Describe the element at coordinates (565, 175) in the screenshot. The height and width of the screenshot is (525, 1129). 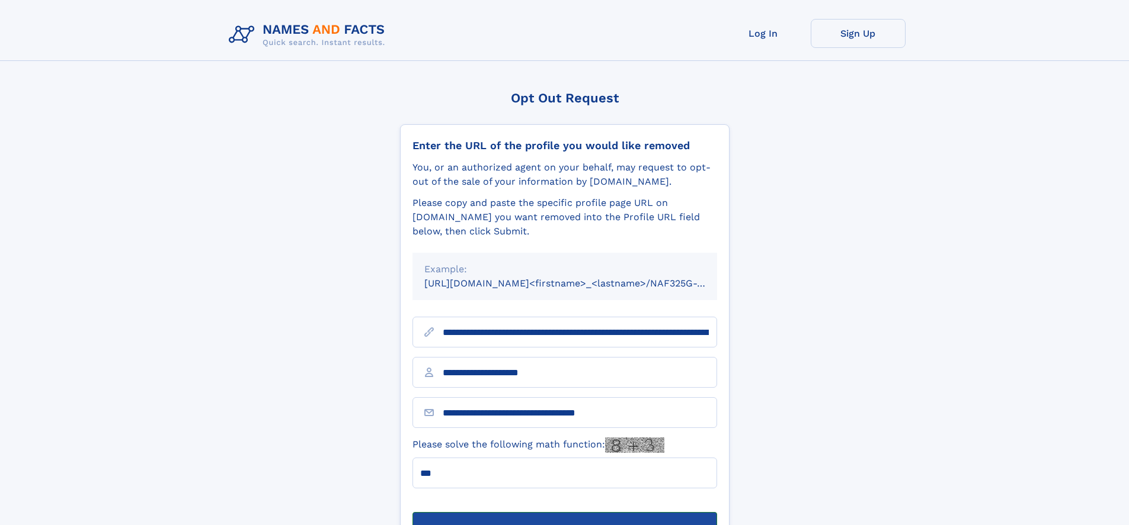
I see `div: You, or an authorized agent on your behalf, may request to opt-out of the sale of your informatio...` at that location.